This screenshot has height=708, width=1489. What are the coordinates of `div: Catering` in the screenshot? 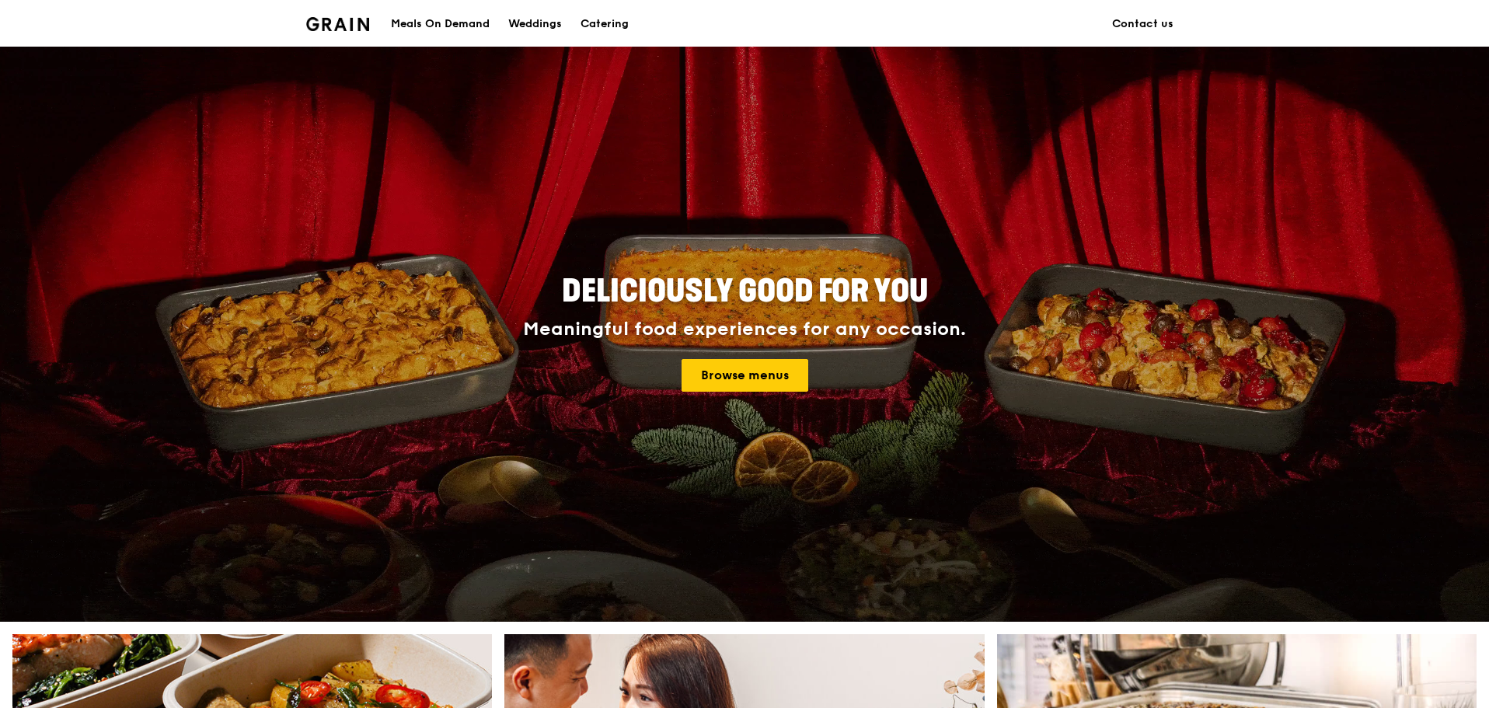 It's located at (605, 24).